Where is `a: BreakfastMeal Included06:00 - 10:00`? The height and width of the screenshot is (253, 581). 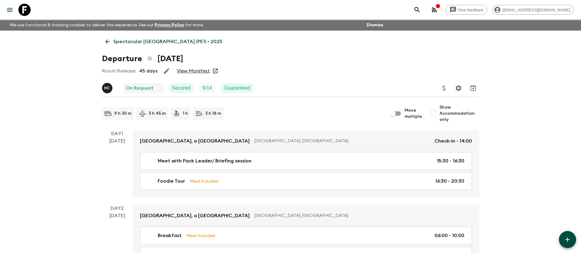 a: BreakfastMeal Included06:00 - 10:00 is located at coordinates (306, 236).